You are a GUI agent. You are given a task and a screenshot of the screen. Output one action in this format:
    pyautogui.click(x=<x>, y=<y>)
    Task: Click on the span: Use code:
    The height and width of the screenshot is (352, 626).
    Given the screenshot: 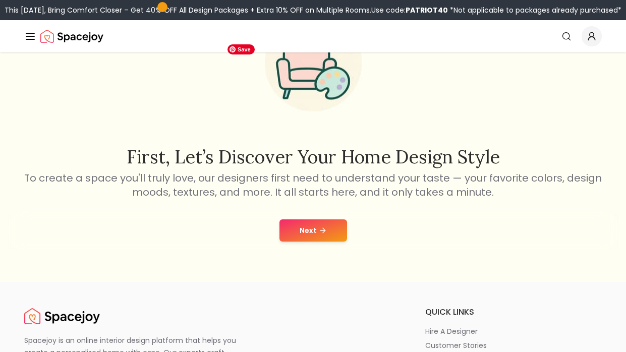 What is the action you would take?
    pyautogui.click(x=410, y=10)
    